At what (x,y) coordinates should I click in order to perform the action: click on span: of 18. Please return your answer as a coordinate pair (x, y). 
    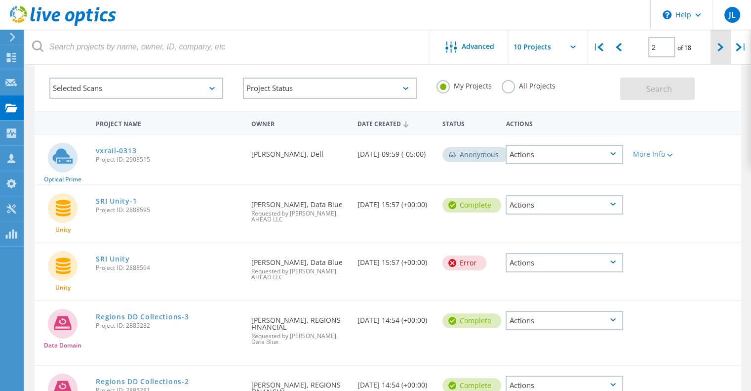
    Looking at the image, I should click on (685, 47).